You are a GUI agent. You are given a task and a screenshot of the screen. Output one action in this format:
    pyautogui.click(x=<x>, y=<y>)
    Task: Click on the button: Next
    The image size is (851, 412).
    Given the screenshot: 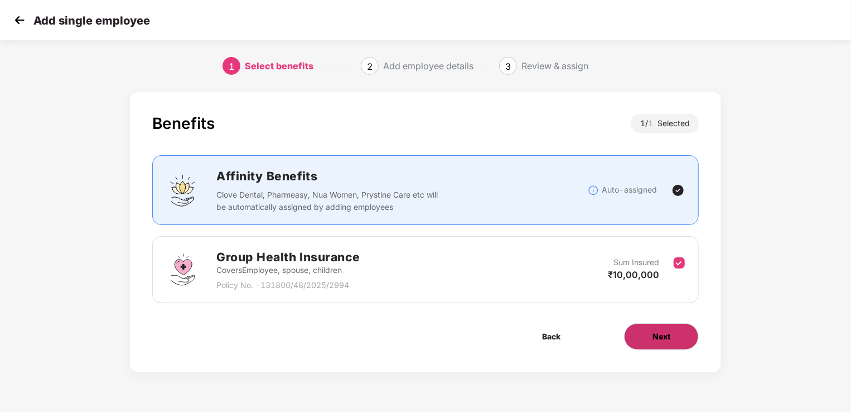 What is the action you would take?
    pyautogui.click(x=662, y=336)
    